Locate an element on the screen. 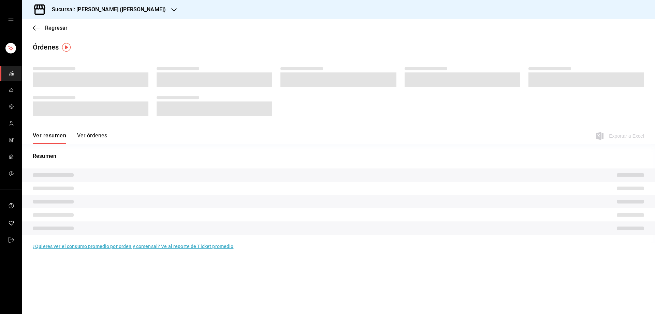 The height and width of the screenshot is (314, 655). div: navigation tabs is located at coordinates (70, 138).